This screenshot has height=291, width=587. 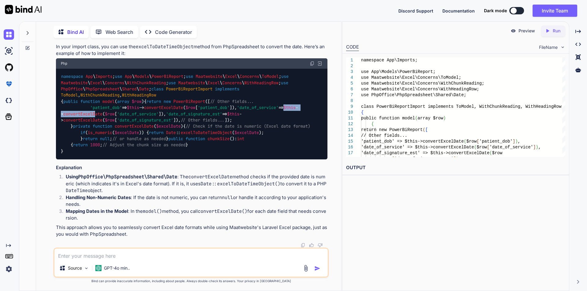 I want to click on strong: Using, so click(x=121, y=177).